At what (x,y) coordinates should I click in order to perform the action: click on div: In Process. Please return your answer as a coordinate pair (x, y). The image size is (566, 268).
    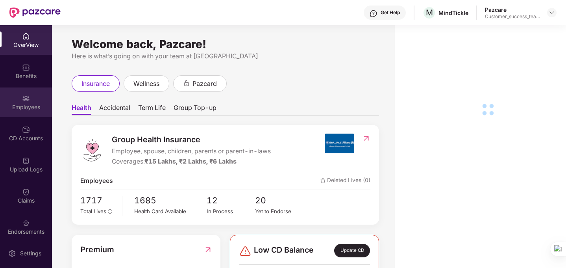
    Looking at the image, I should click on (231, 211).